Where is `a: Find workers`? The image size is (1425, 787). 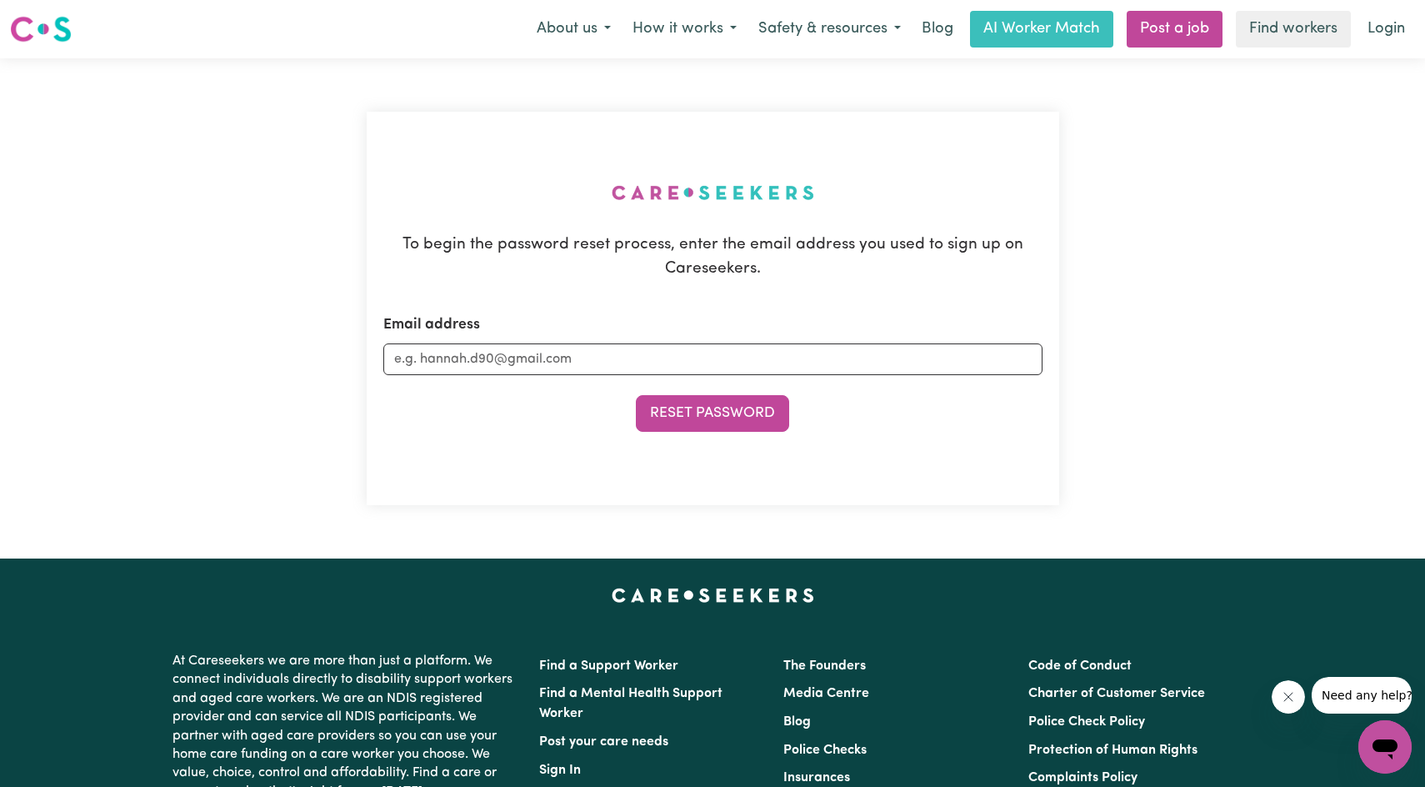 a: Find workers is located at coordinates (1294, 29).